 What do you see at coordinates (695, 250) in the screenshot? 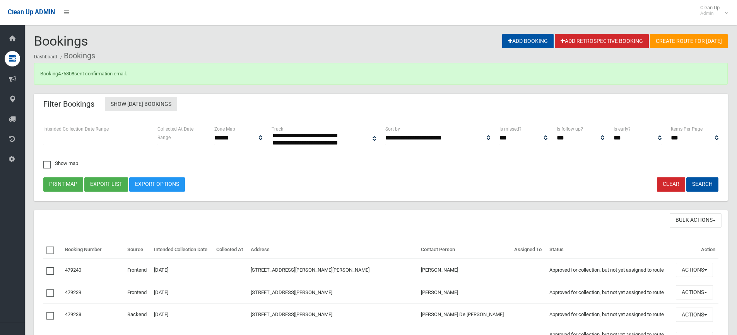
I see `th: Action` at bounding box center [695, 250].